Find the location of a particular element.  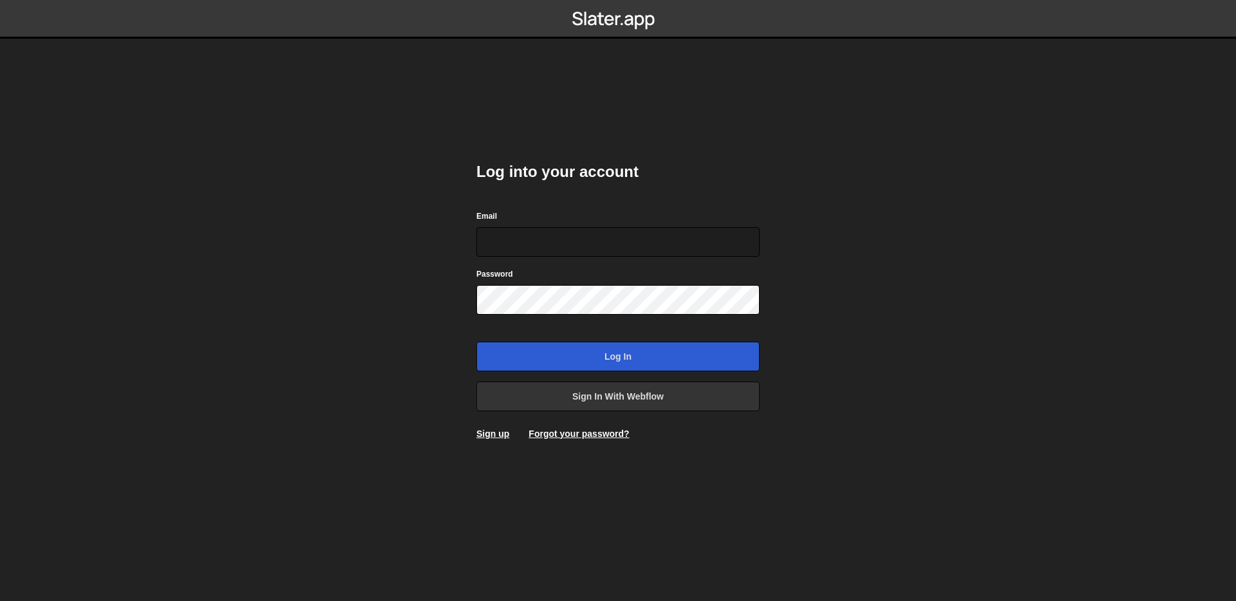

input: Log in is located at coordinates (618, 357).